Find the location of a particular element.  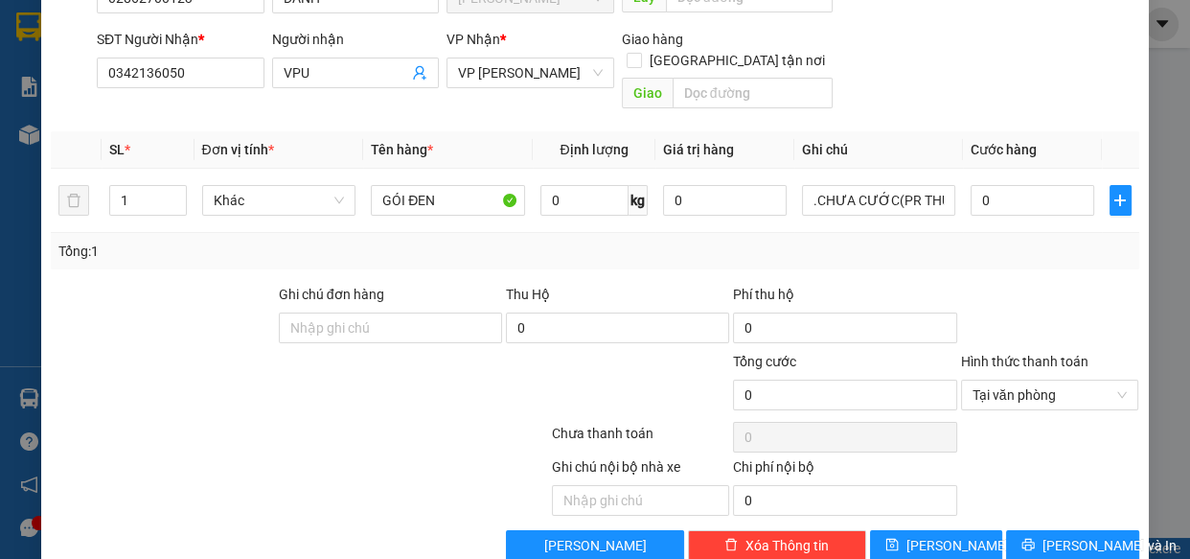

div: Tổng: 1 is located at coordinates (260, 251).